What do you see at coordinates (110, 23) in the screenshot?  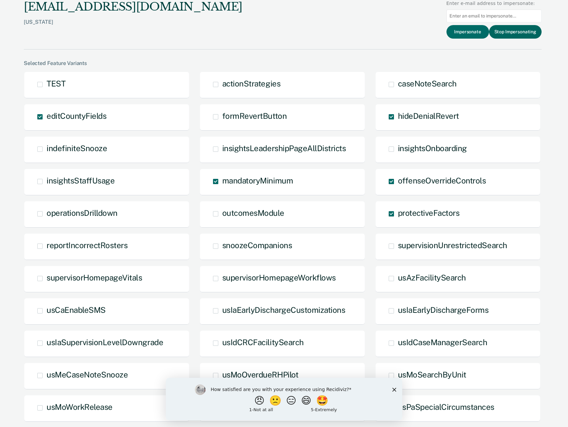 I see `button: 2` at bounding box center [110, 23].